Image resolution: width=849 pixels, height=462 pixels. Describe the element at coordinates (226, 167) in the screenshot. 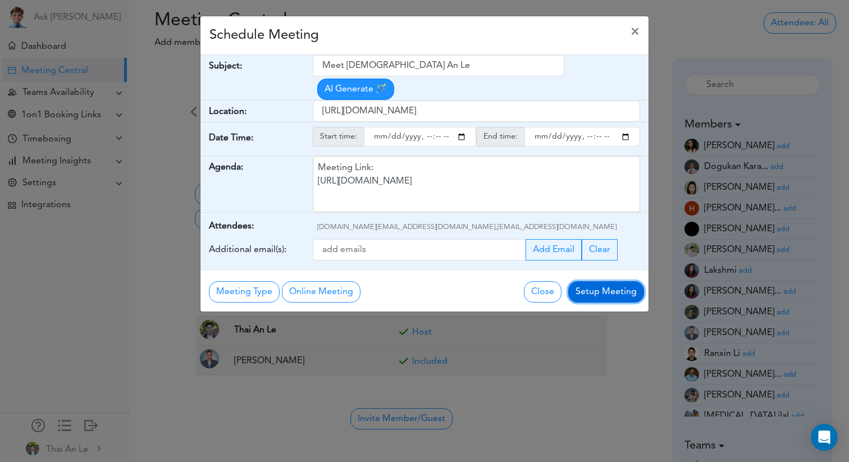

I see `strong: Agenda:` at that location.